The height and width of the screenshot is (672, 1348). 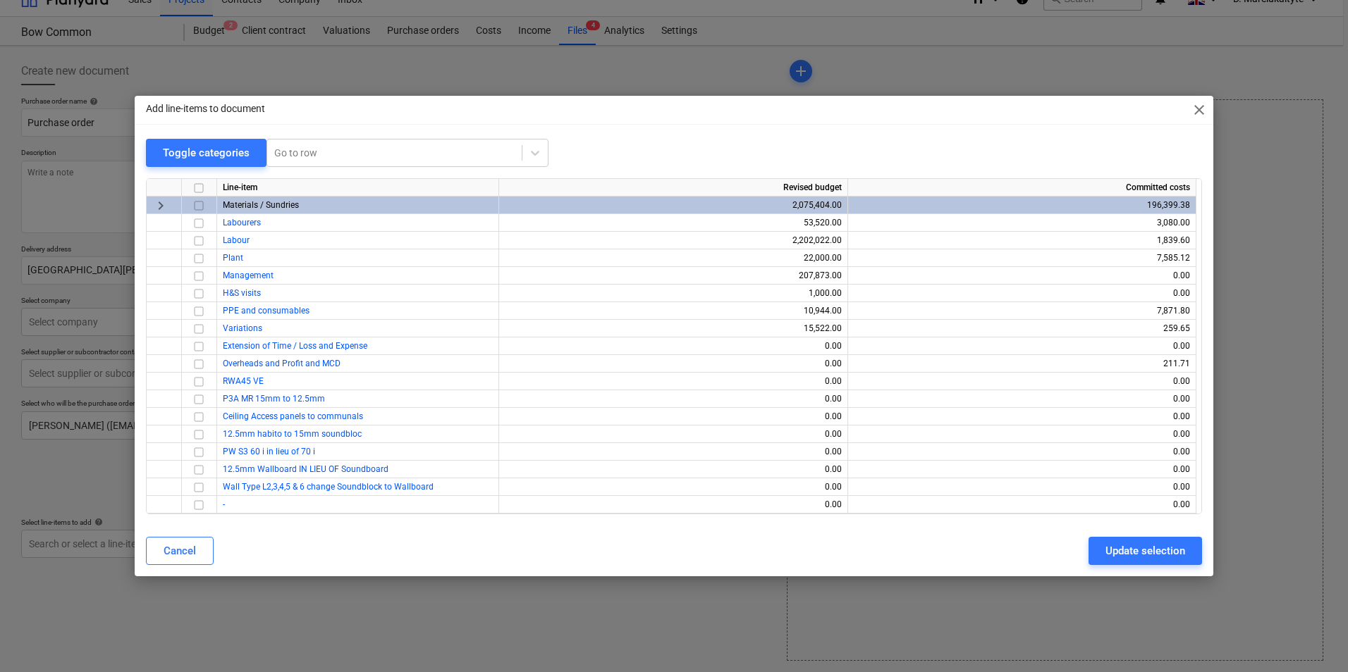 I want to click on a: 12.5mm habito to 15mm soundbloc, so click(x=292, y=434).